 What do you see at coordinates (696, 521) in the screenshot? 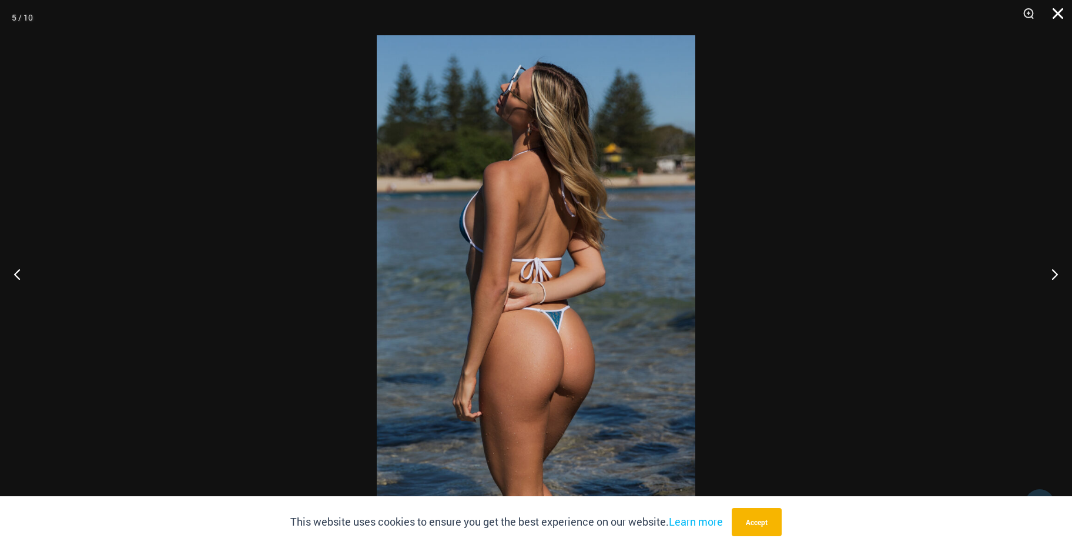
I see `a: Learn more` at bounding box center [696, 521].